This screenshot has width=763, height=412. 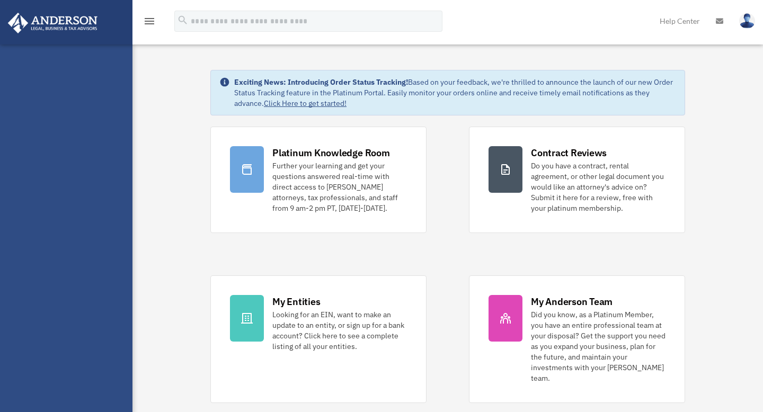 What do you see at coordinates (321, 82) in the screenshot?
I see `strong: Exciting News: Introducing Order Status Tracking!` at bounding box center [321, 82].